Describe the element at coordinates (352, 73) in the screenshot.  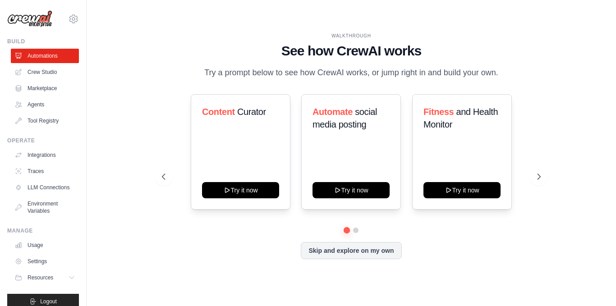
I see `p: Try a prompt below to see how CrewAI works, or jump right in and build your own.` at that location.